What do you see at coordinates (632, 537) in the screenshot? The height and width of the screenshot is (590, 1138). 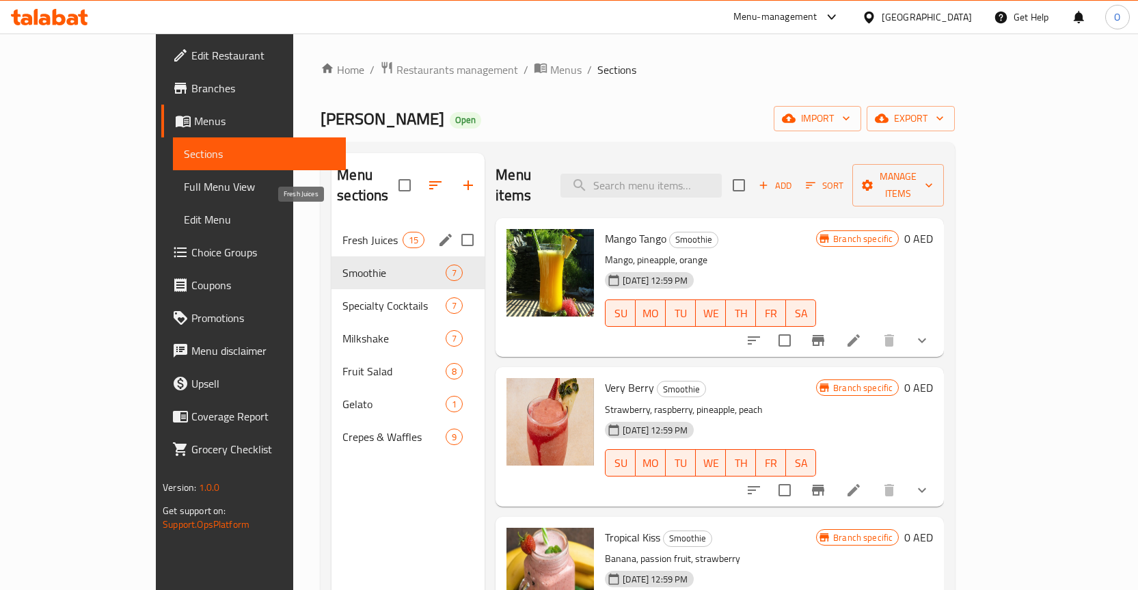 I see `span: Tropical Kiss` at bounding box center [632, 537].